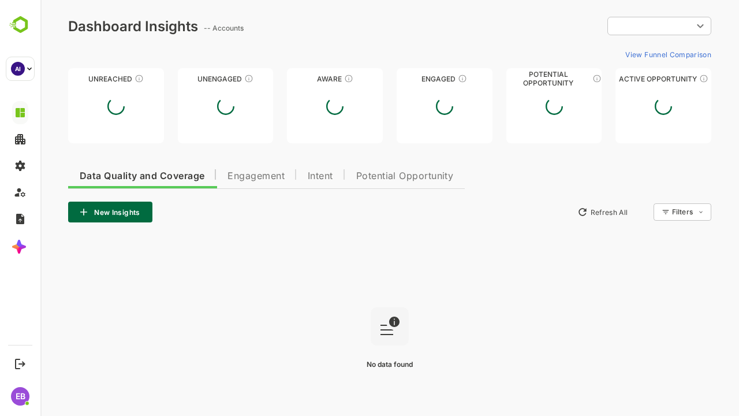 This screenshot has width=739, height=416. Describe the element at coordinates (20, 25) in the screenshot. I see `img: BambooboxLogoMark.f1c84d78b4c51b1a7b5f700c9845e183.svg` at that location.